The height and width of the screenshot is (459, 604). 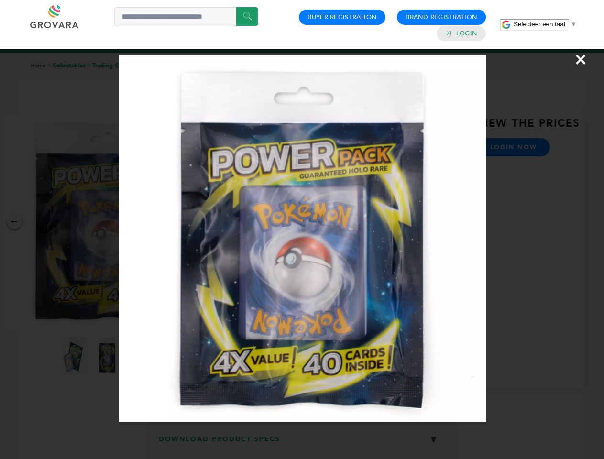 What do you see at coordinates (186, 17) in the screenshot?
I see `input: Search a product or brand...` at bounding box center [186, 17].